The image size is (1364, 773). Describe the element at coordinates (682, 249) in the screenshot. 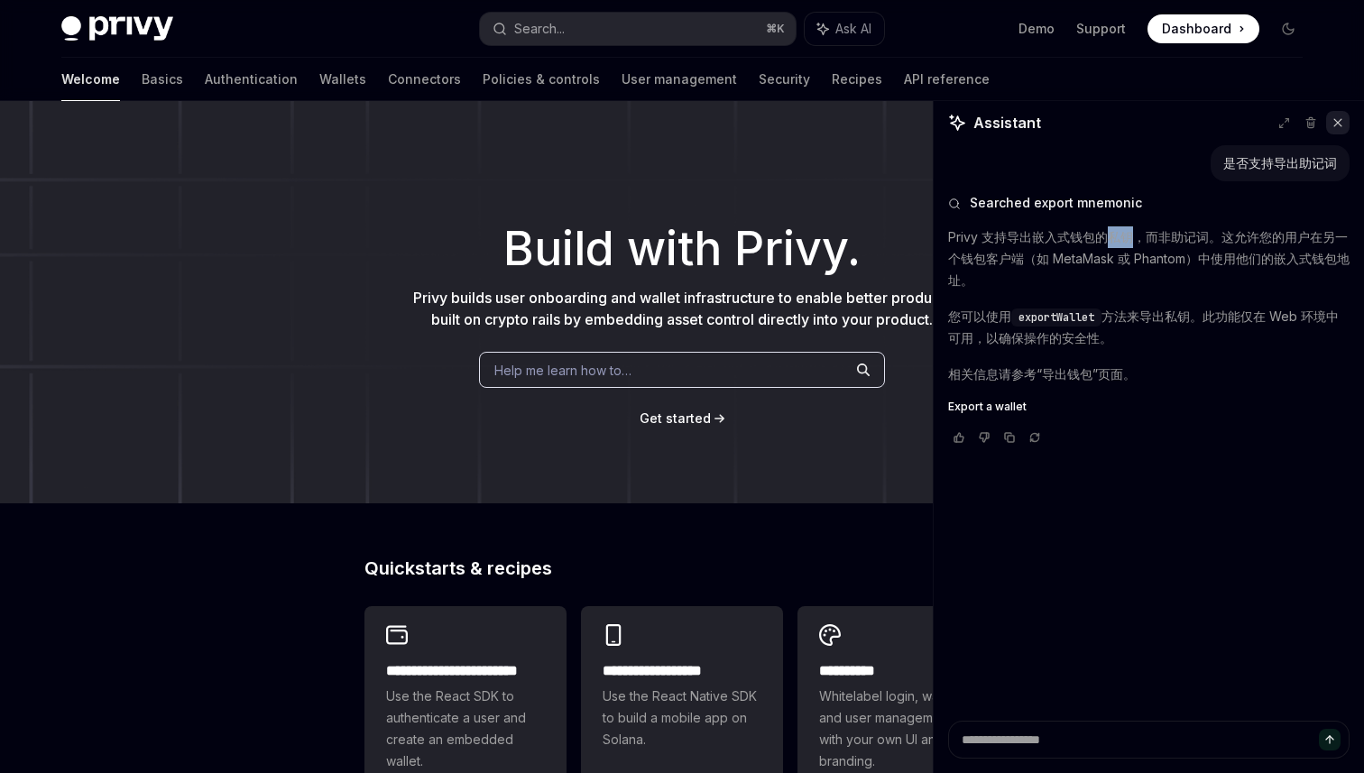

I see `span: Build with Privy.` at that location.